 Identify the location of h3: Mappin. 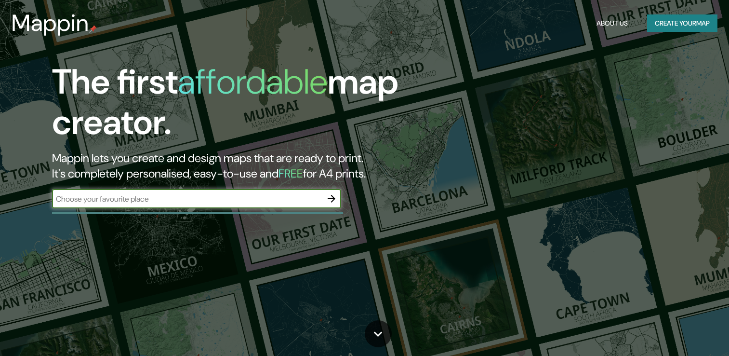
(50, 23).